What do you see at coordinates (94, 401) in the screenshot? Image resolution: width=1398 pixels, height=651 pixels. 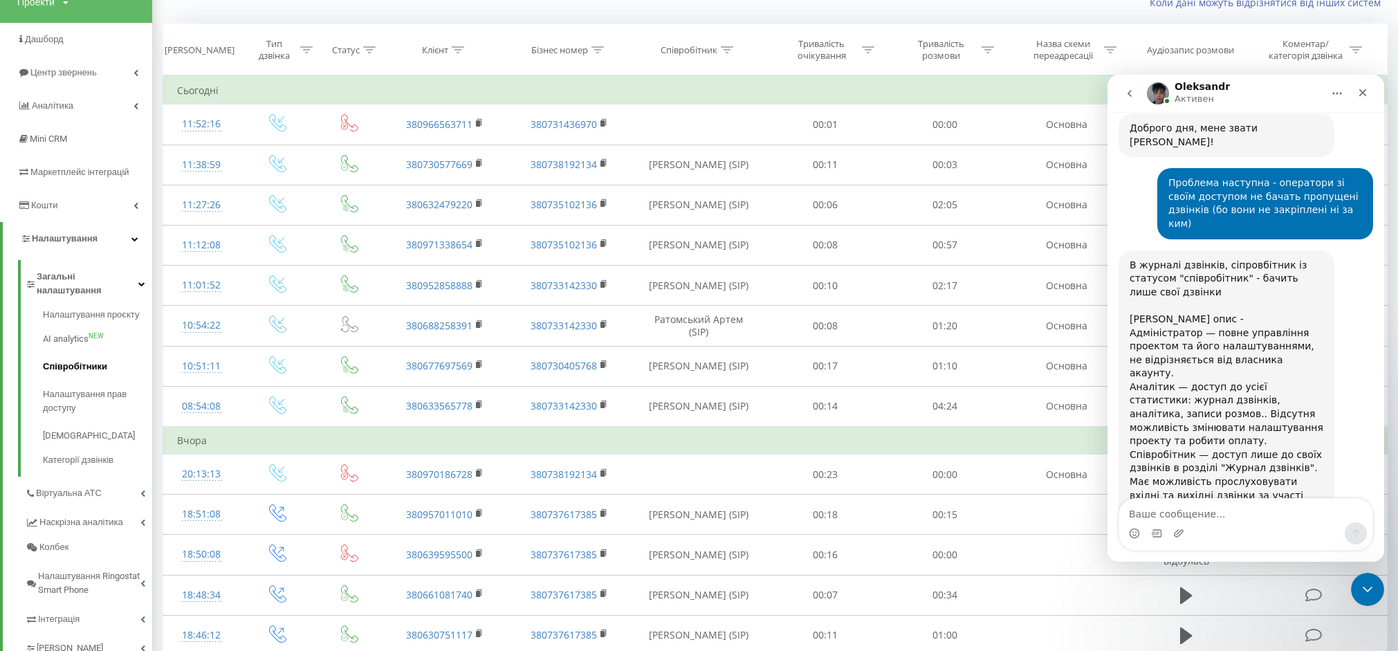 I see `span: Налаштування прав доступу` at bounding box center [94, 401].